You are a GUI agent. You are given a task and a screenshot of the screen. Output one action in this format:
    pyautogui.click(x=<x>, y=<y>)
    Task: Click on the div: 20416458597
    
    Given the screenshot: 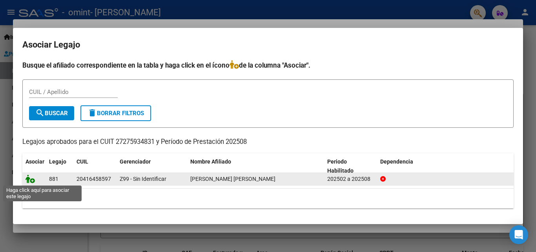 What is the action you would take?
    pyautogui.click(x=94, y=179)
    